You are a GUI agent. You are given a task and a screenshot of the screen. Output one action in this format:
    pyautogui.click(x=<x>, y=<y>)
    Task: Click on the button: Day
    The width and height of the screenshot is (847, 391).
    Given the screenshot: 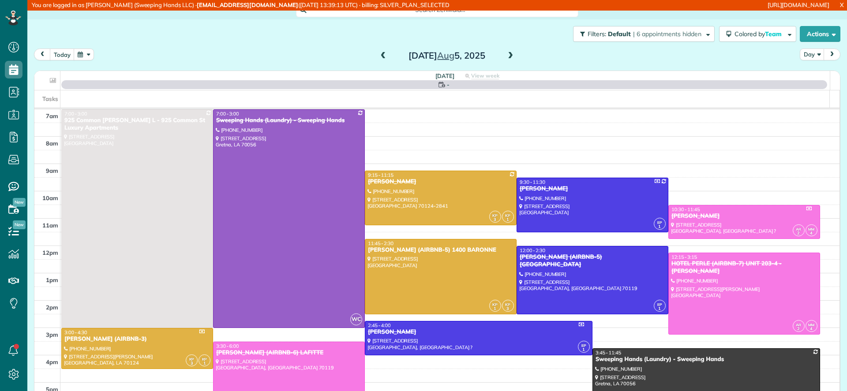 What is the action you would take?
    pyautogui.click(x=812, y=54)
    